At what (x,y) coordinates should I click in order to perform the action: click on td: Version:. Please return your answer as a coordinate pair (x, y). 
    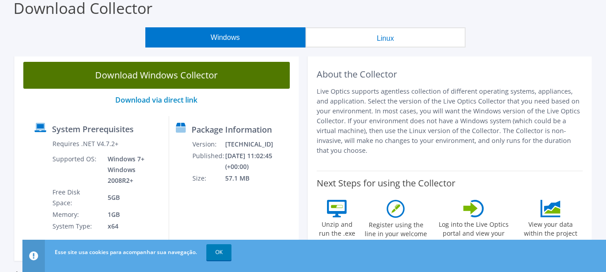
    Looking at the image, I should click on (208, 144).